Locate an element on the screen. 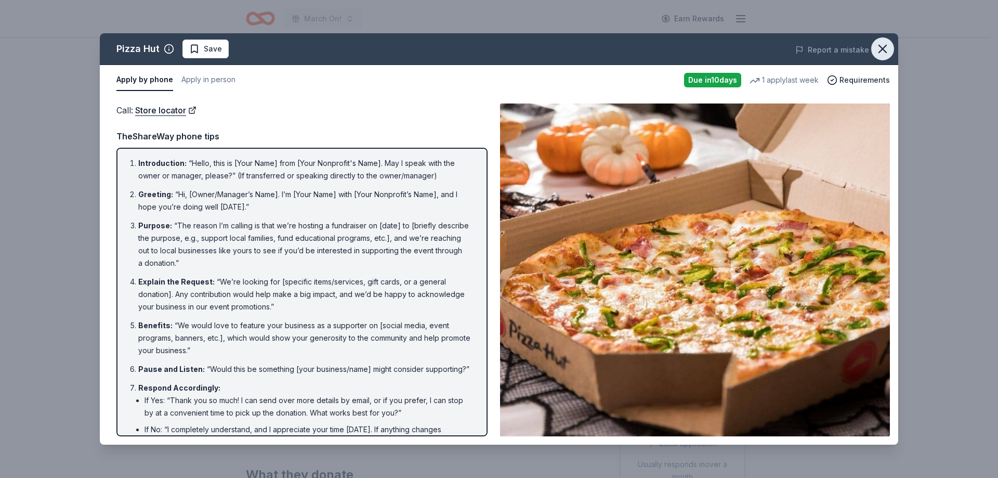 The height and width of the screenshot is (478, 998). span: Save is located at coordinates (213, 49).